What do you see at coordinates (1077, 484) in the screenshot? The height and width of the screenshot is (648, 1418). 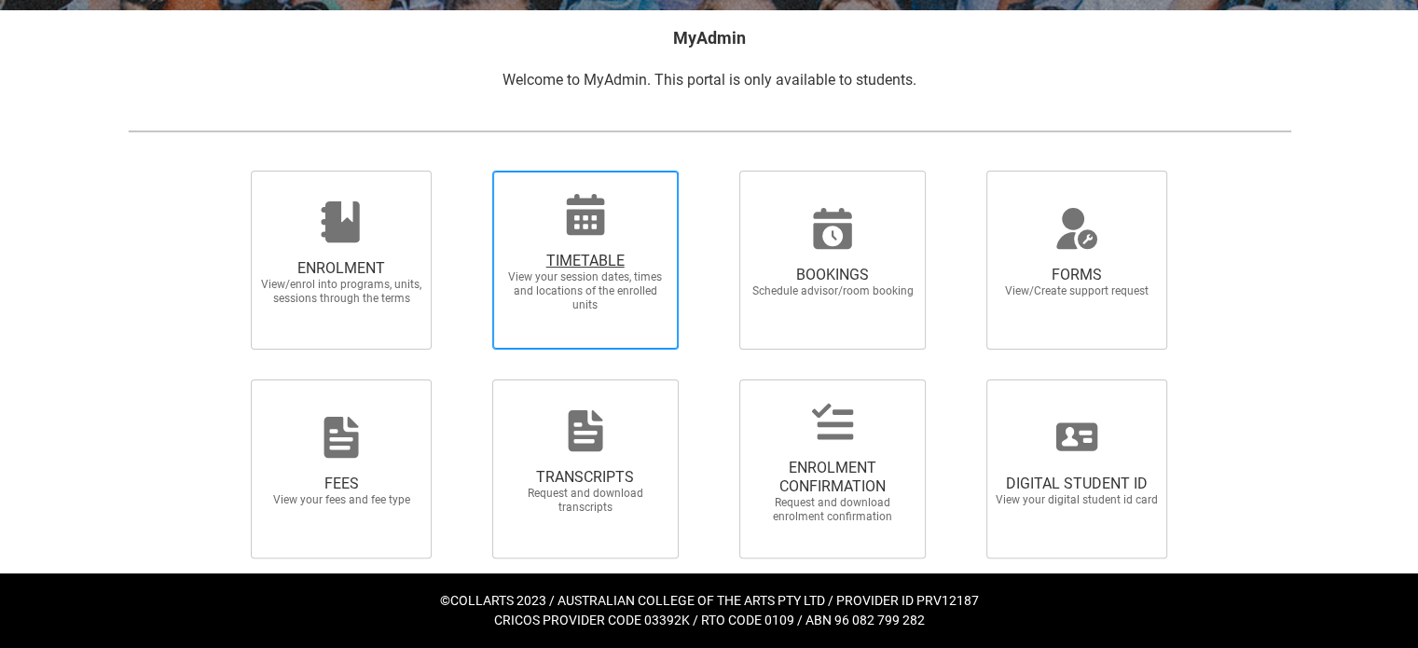 I see `span: DIGITAL STUDENT ID` at bounding box center [1077, 484].